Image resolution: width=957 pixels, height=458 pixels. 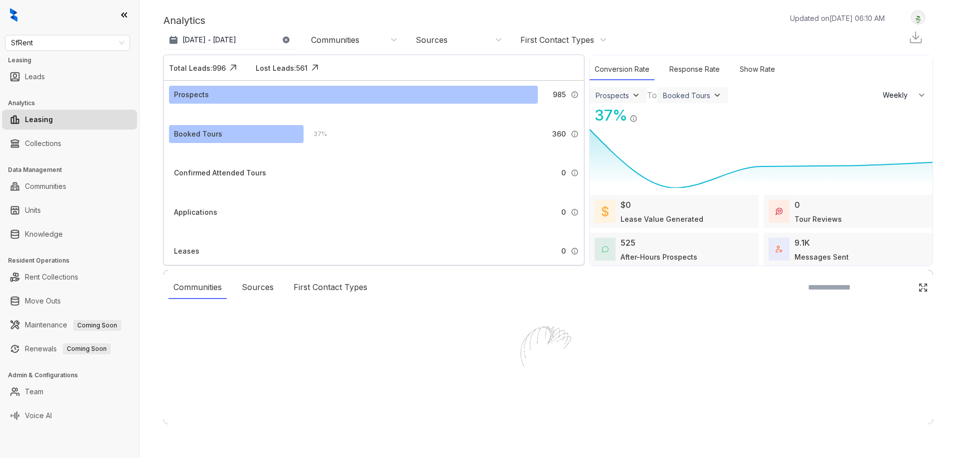 I want to click on p: Analytics, so click(x=184, y=20).